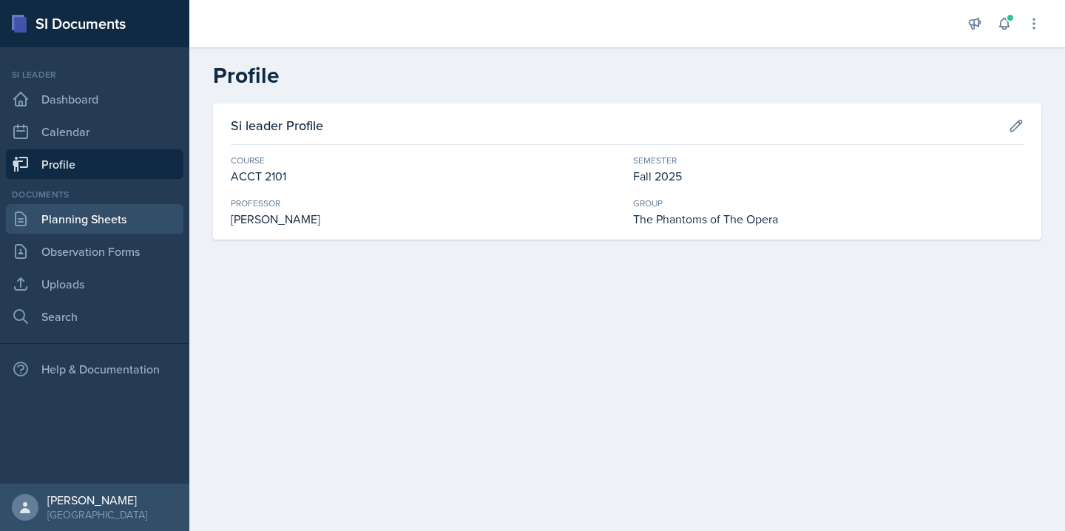  I want to click on div: Documents, so click(95, 195).